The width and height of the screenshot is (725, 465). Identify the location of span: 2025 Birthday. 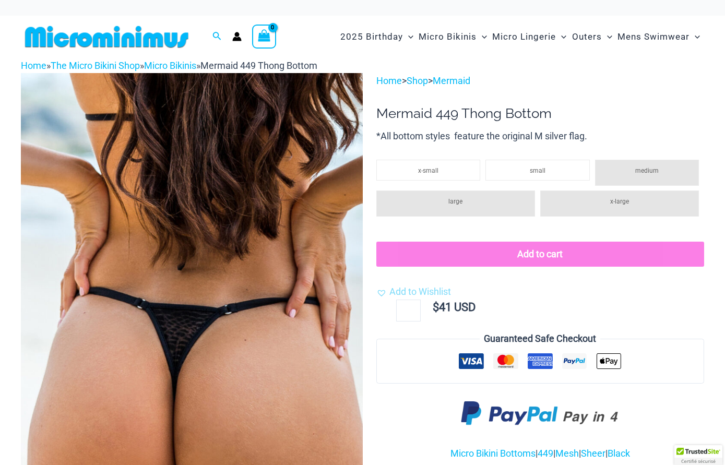
(372, 37).